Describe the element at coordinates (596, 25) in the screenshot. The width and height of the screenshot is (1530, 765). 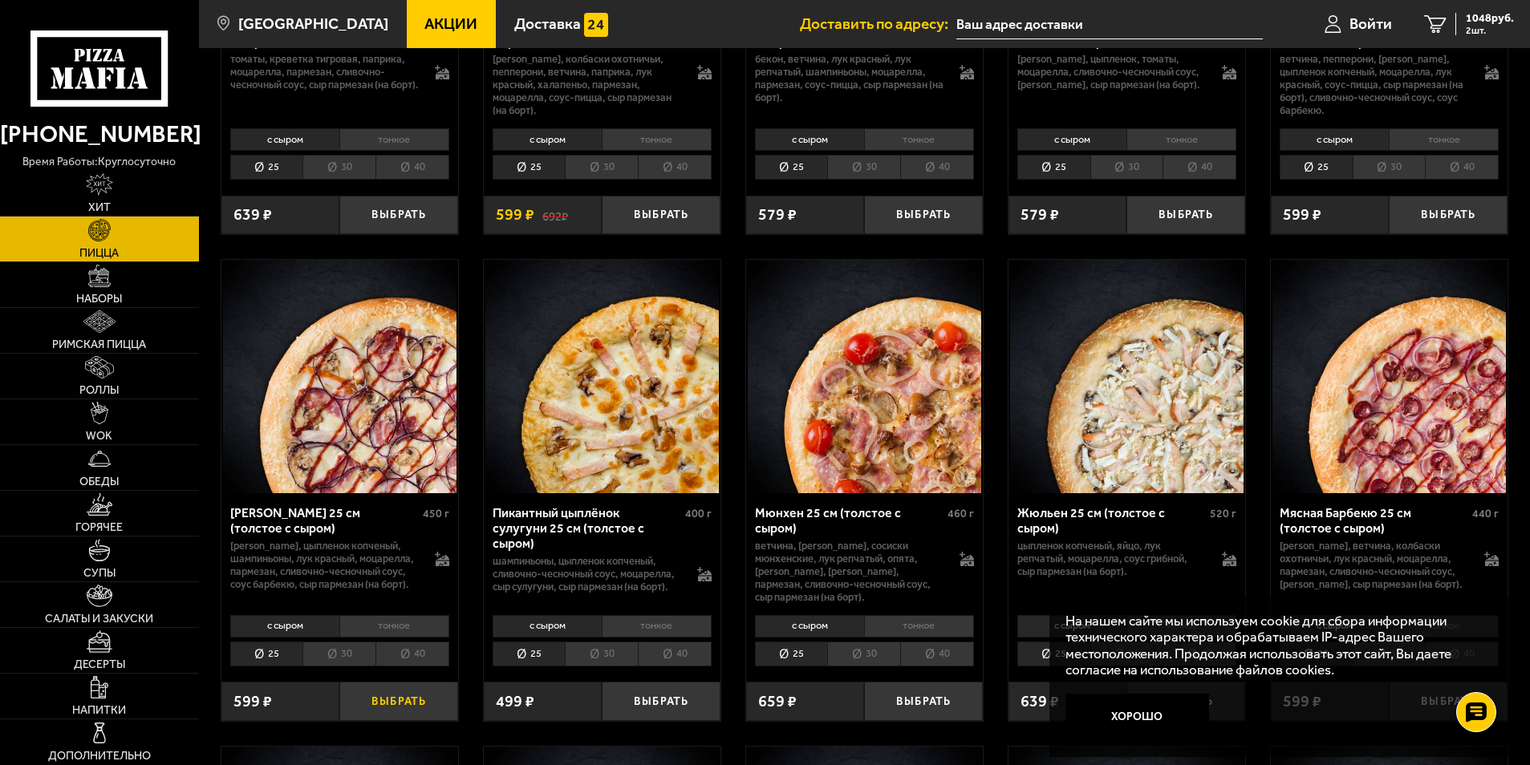
I see `img: 15daf4d41897b9f0e9f617042186c801.svg` at that location.